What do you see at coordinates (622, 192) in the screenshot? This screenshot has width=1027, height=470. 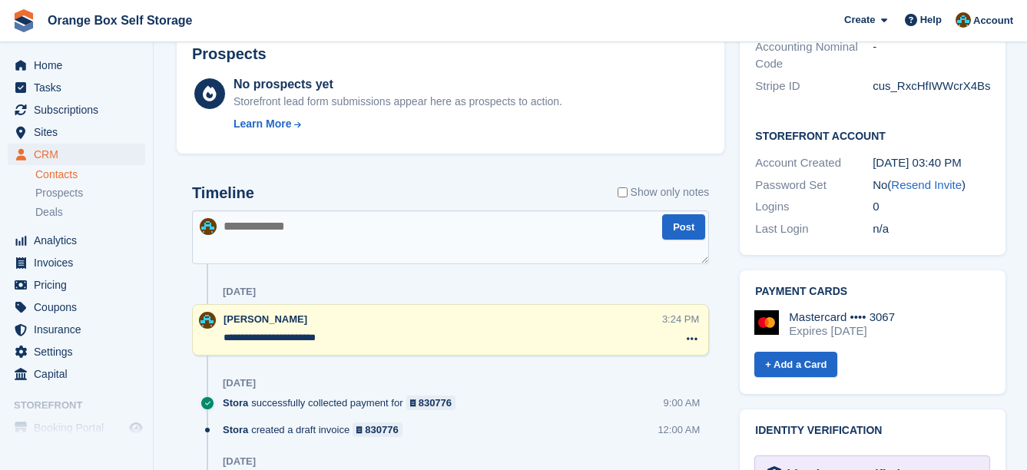 I see `input: Show only notes` at bounding box center [622, 192].